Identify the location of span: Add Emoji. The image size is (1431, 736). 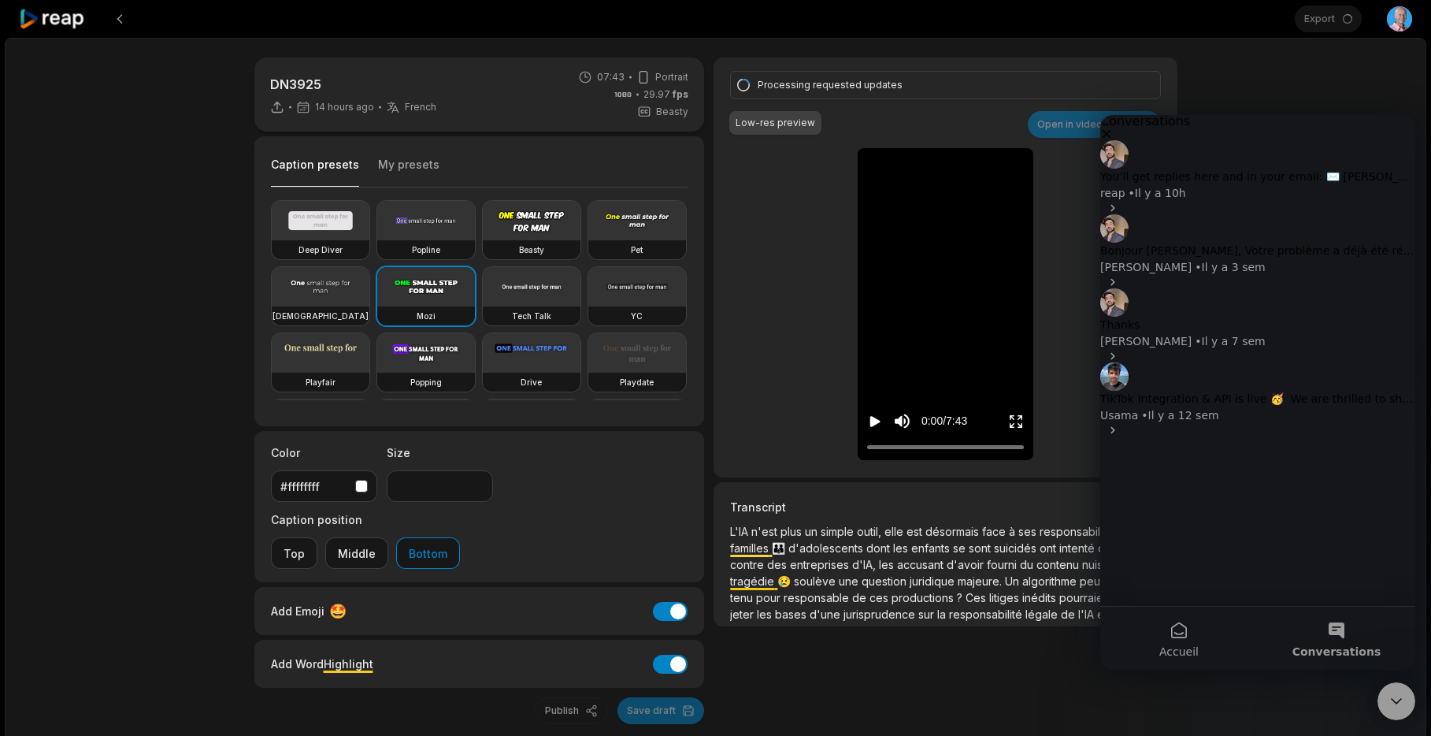
(298, 610).